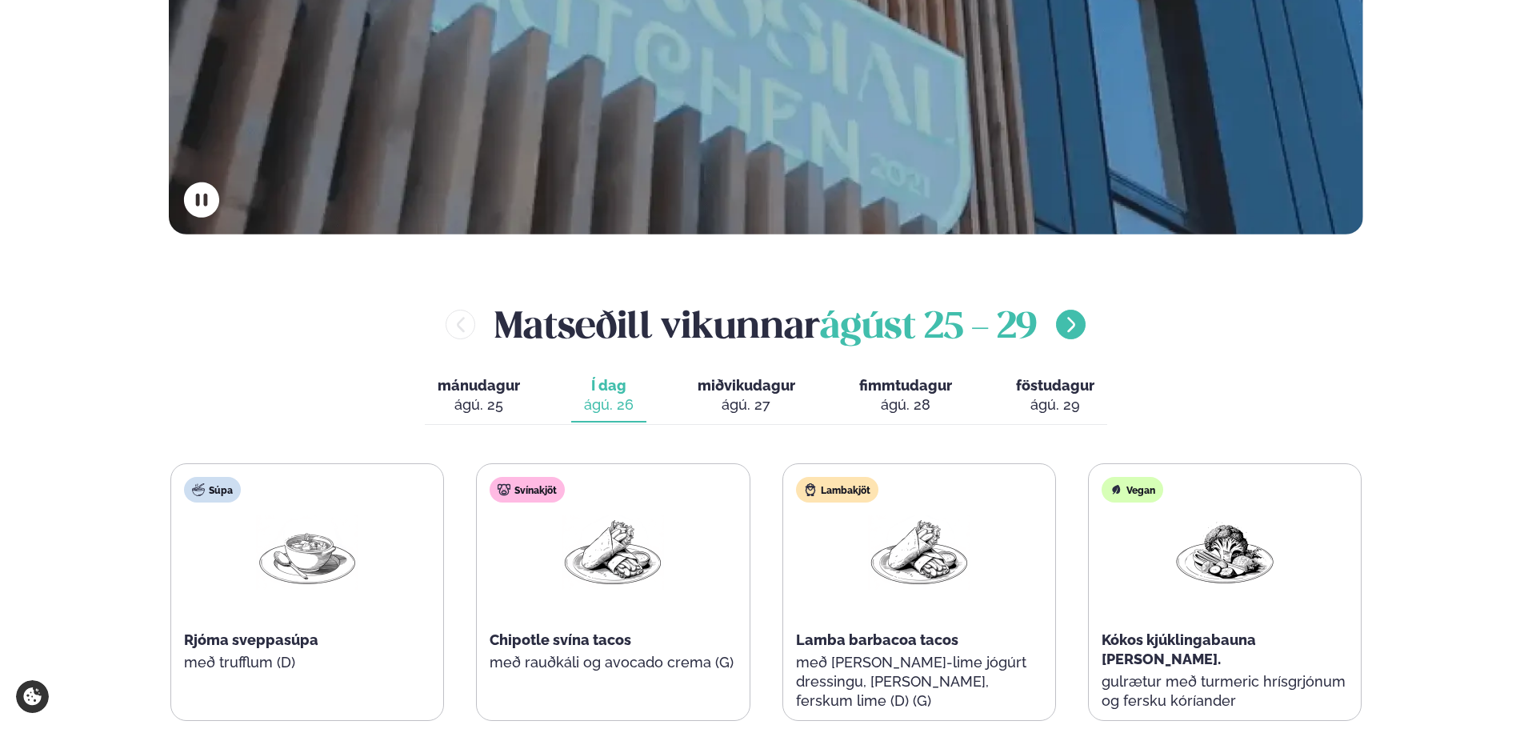 This screenshot has width=1532, height=729. What do you see at coordinates (746, 396) in the screenshot?
I see `button: miðvikudagur ágú. 27` at bounding box center [746, 396].